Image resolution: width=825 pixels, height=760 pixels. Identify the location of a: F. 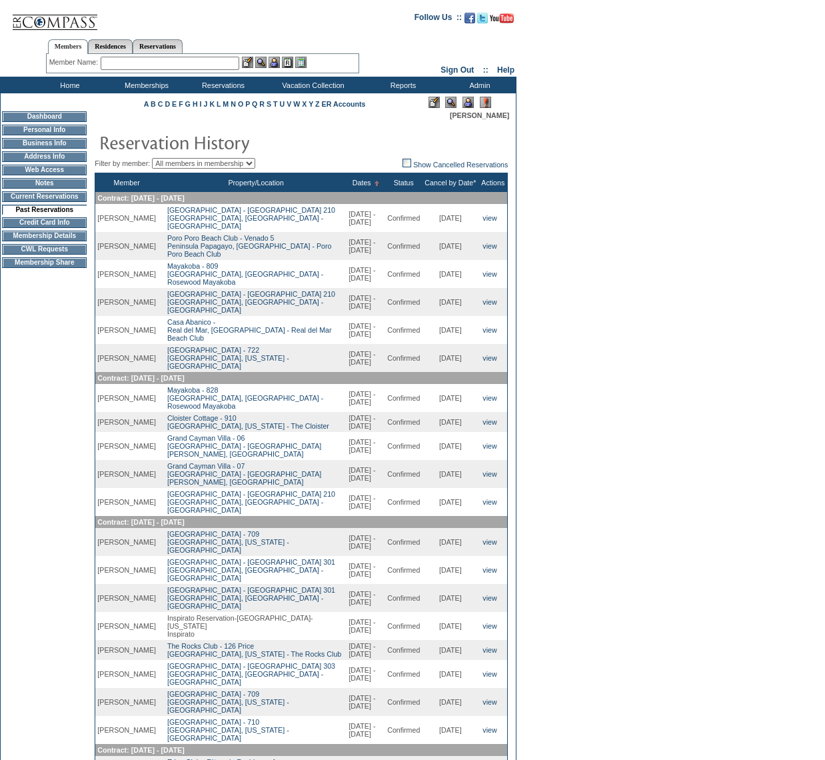
(181, 104).